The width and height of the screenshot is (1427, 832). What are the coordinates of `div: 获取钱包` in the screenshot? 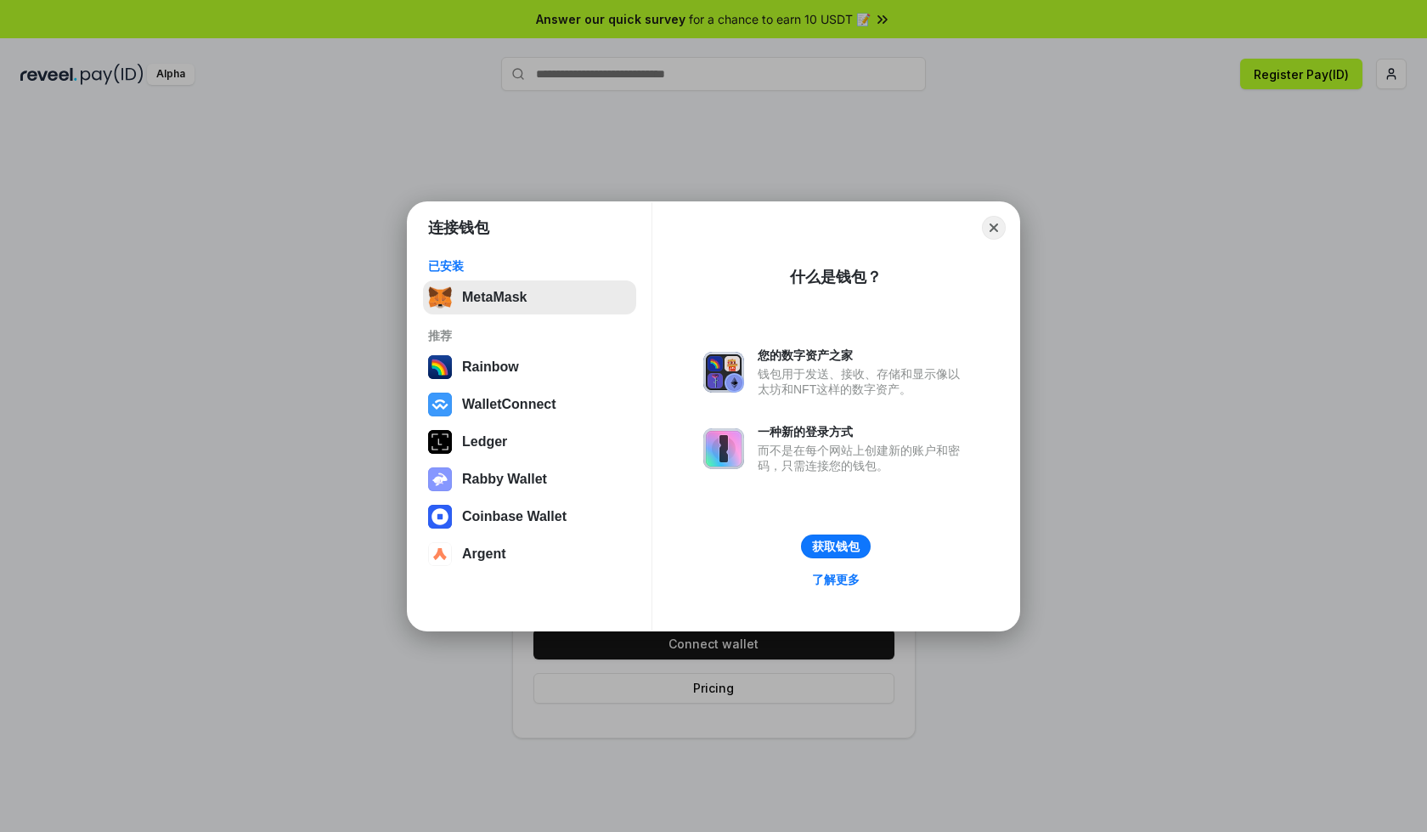 It's located at (836, 546).